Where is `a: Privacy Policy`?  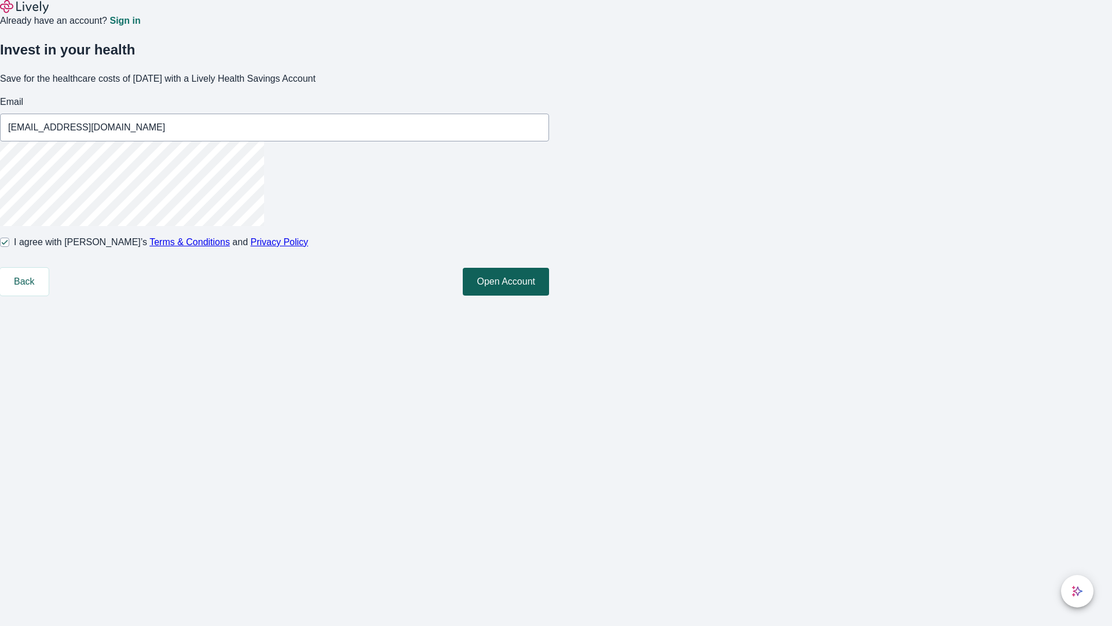
a: Privacy Policy is located at coordinates (280, 242).